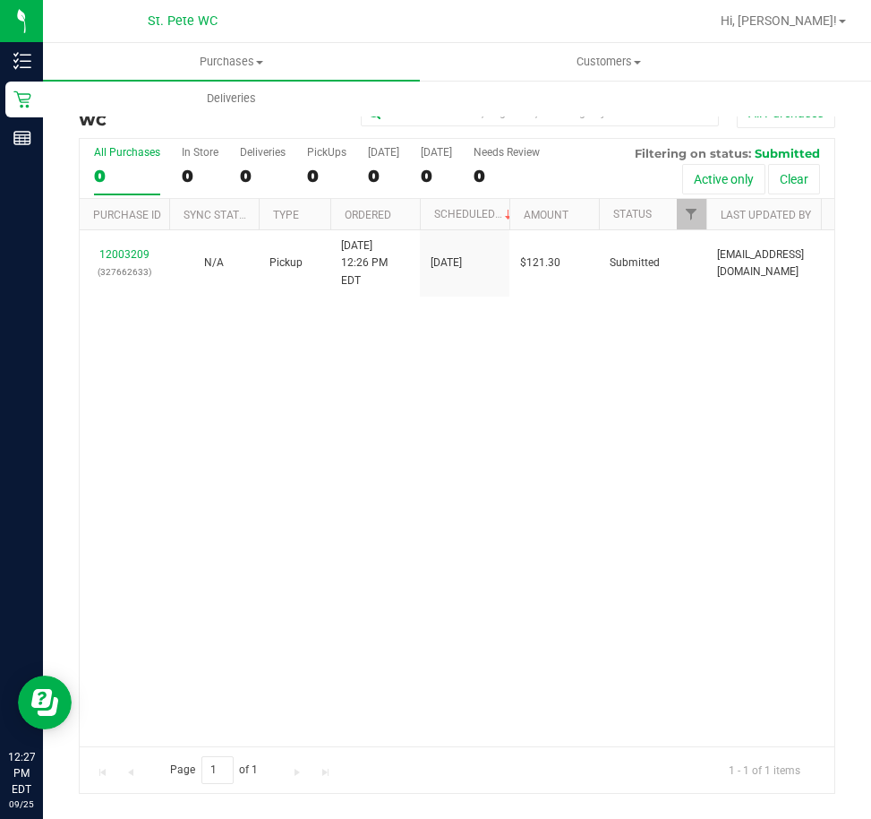  I want to click on span: St. Pete WC, so click(183, 21).